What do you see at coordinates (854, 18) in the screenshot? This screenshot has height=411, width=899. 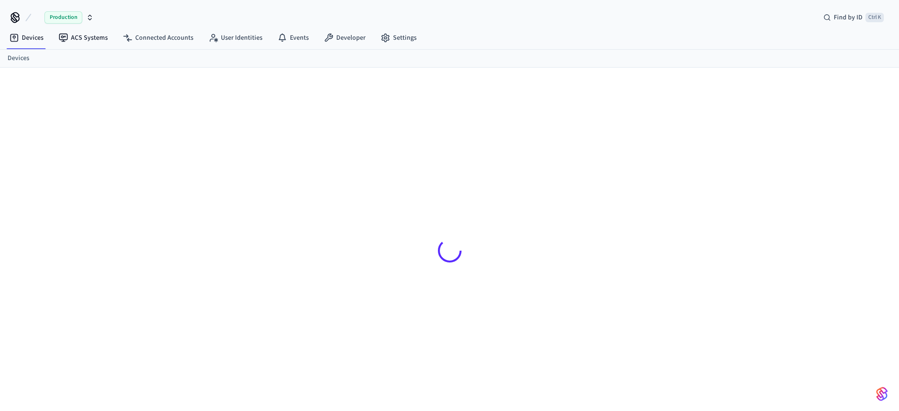 I see `div: Find by IDCtrl K` at bounding box center [854, 18].